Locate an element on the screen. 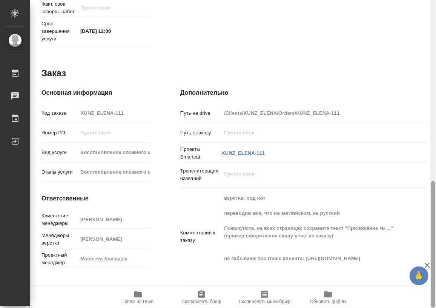  p: Проекты Smartcat is located at coordinates (201, 153).